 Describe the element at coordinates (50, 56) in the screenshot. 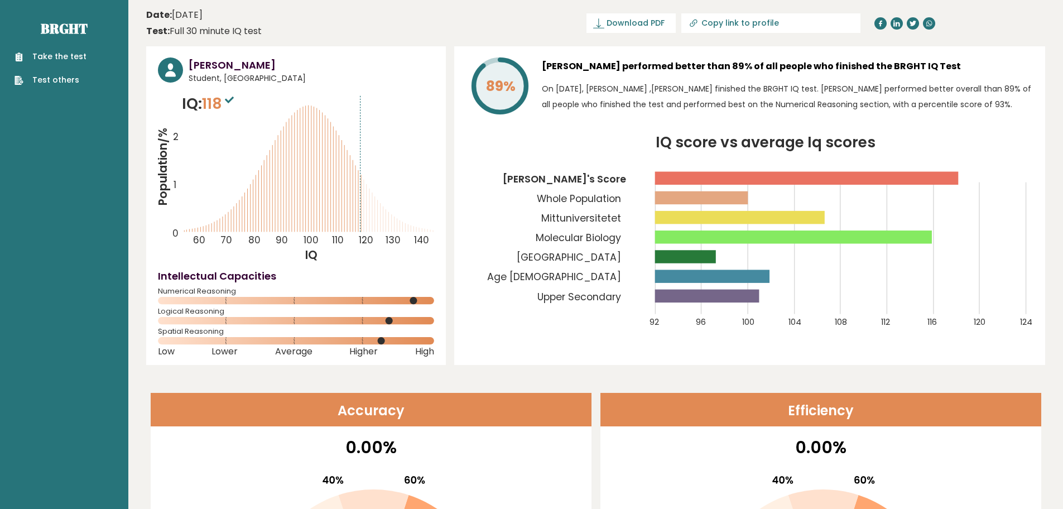

I see `a: Take the test` at that location.